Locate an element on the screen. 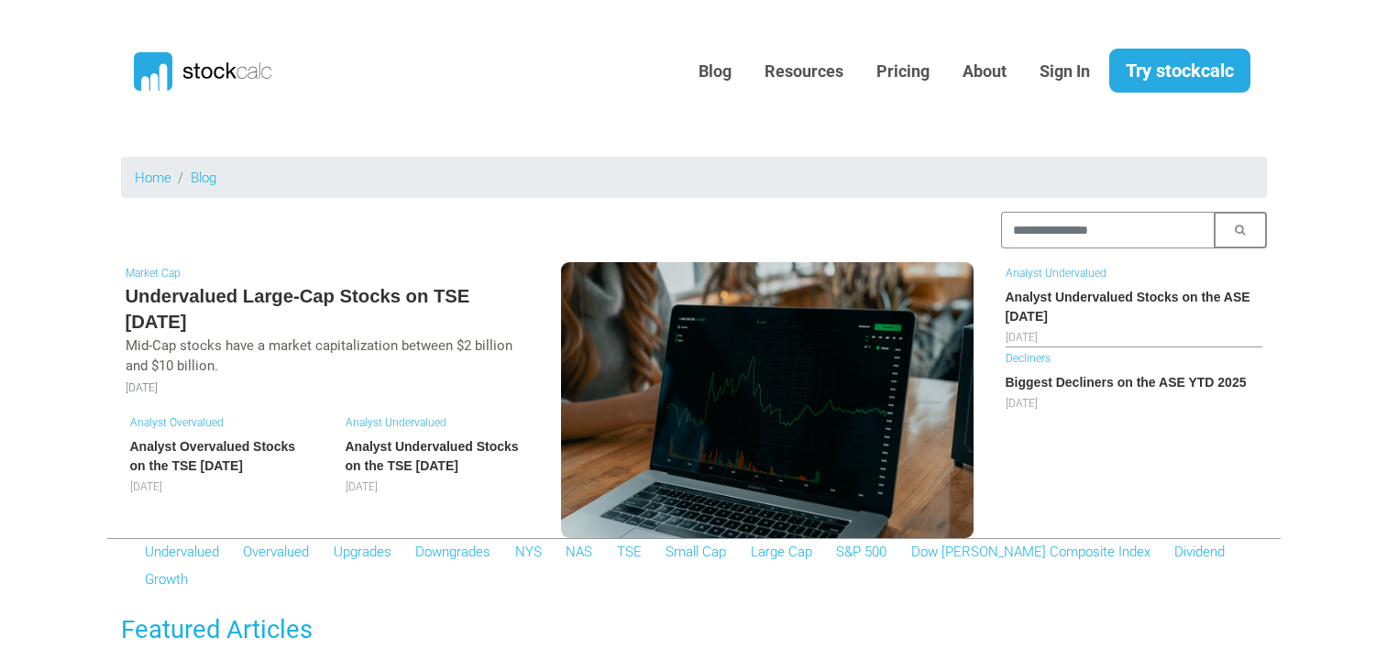  a: Small Cap is located at coordinates (696, 552).